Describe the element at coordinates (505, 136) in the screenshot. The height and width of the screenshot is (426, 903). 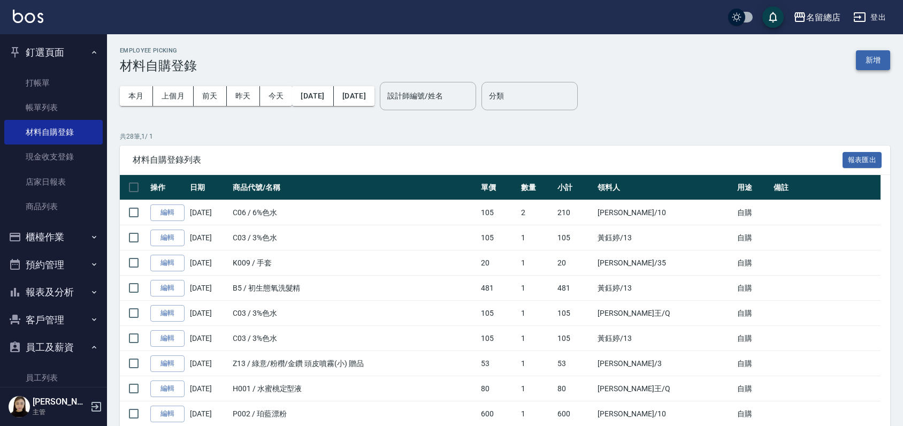
I see `p: 共 28 筆, 1 / 1` at that location.